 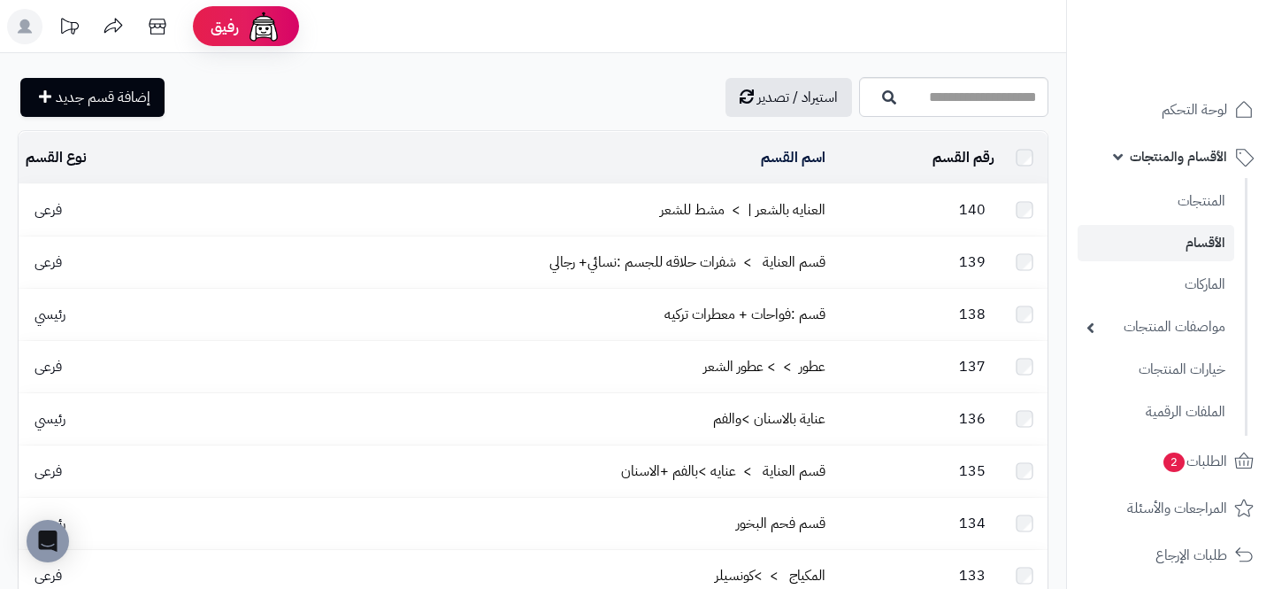 I want to click on a: قسم :فواحات + معطرات تركيه, so click(x=745, y=314).